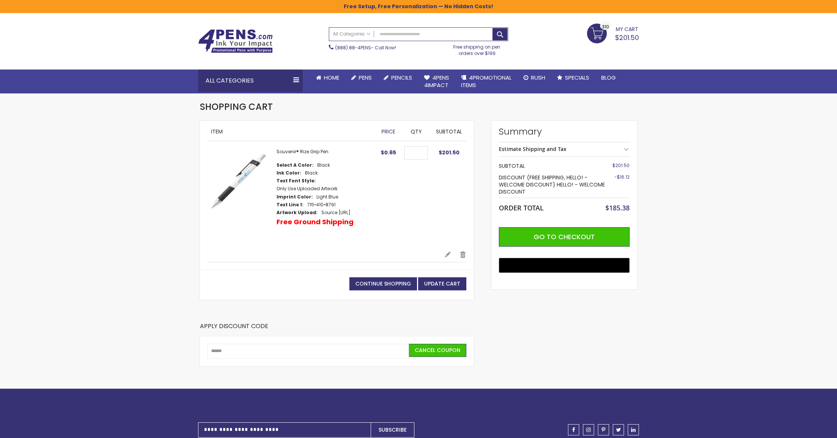 The image size is (837, 438). Describe the element at coordinates (290, 205) in the screenshot. I see `dt: Text Line 1` at that location.